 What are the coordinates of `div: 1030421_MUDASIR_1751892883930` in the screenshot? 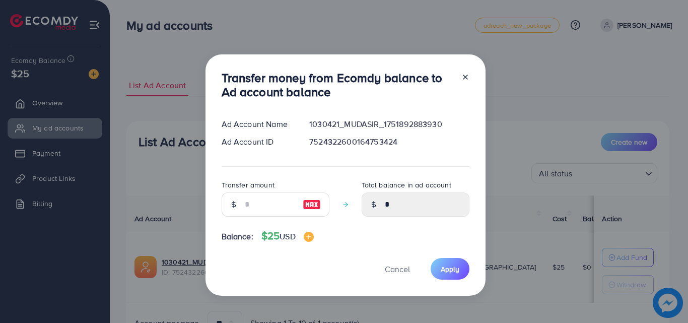 It's located at (389, 124).